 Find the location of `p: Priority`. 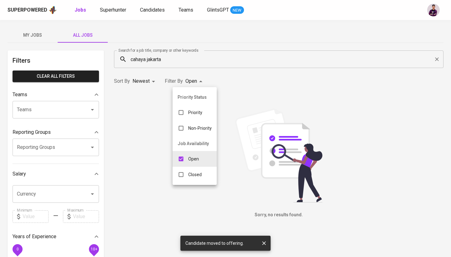

p: Priority is located at coordinates (195, 112).